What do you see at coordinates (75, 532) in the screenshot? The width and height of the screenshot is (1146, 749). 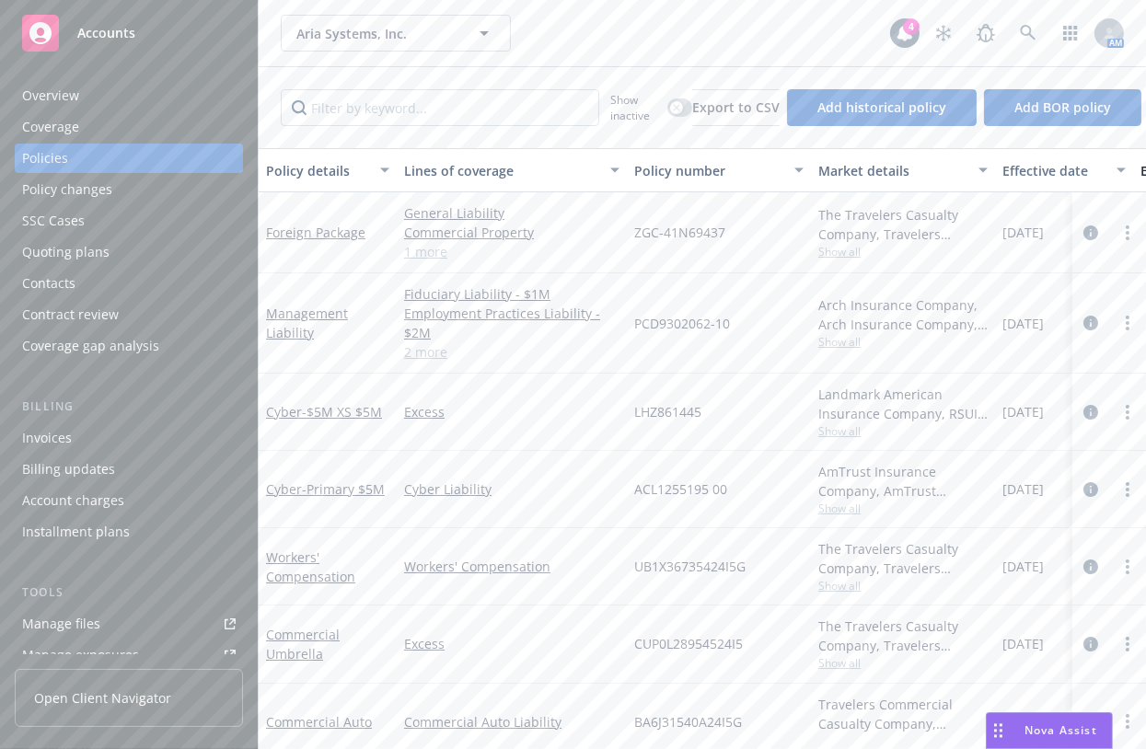 I see `div: Installment plans` at bounding box center [75, 532].